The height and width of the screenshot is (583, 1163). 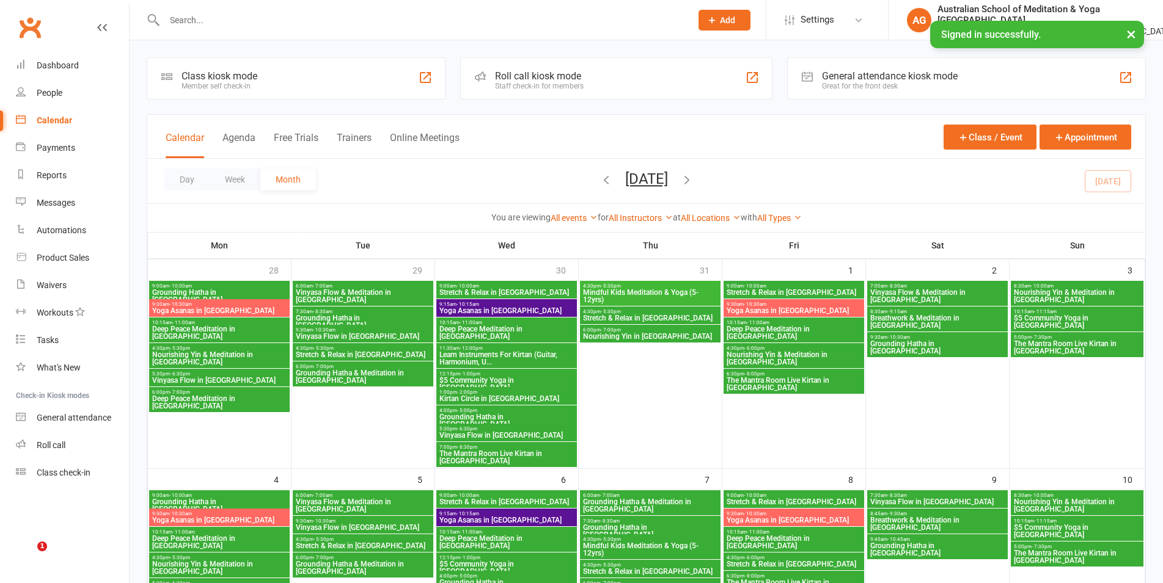 I want to click on button: Month, so click(x=288, y=180).